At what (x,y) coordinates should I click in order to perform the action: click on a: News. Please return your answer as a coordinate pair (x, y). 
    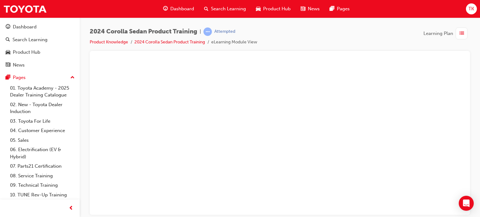
    Looking at the image, I should click on (40, 65).